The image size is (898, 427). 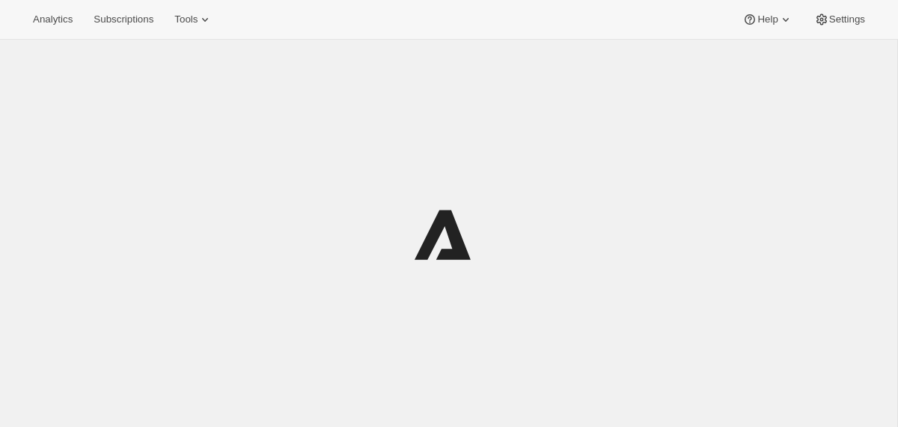 What do you see at coordinates (52, 19) in the screenshot?
I see `span: Analytics` at bounding box center [52, 19].